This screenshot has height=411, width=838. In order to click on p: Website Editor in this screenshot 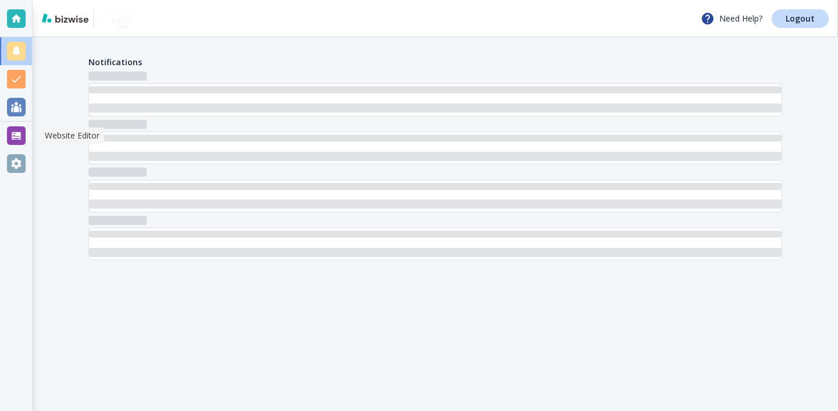, I will do `click(72, 136)`.